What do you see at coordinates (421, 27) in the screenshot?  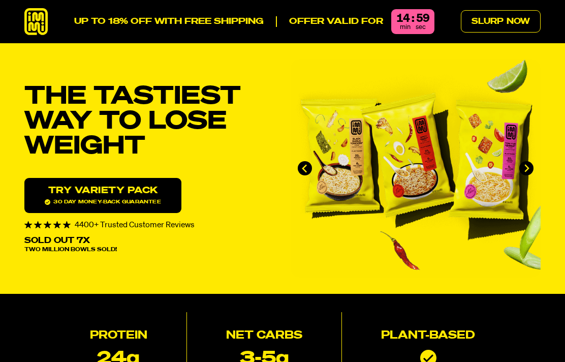 I see `span: sec` at bounding box center [421, 27].